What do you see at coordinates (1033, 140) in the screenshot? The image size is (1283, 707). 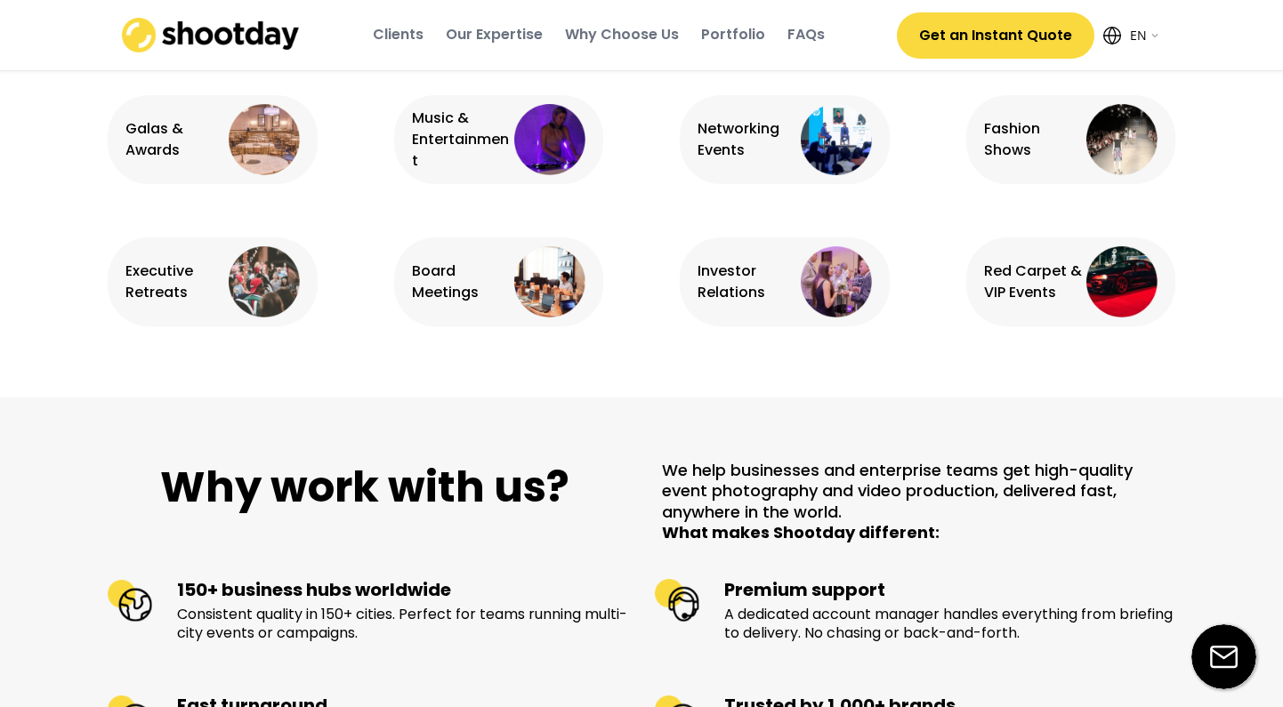 I see `div: Fashion Shows` at bounding box center [1033, 140].